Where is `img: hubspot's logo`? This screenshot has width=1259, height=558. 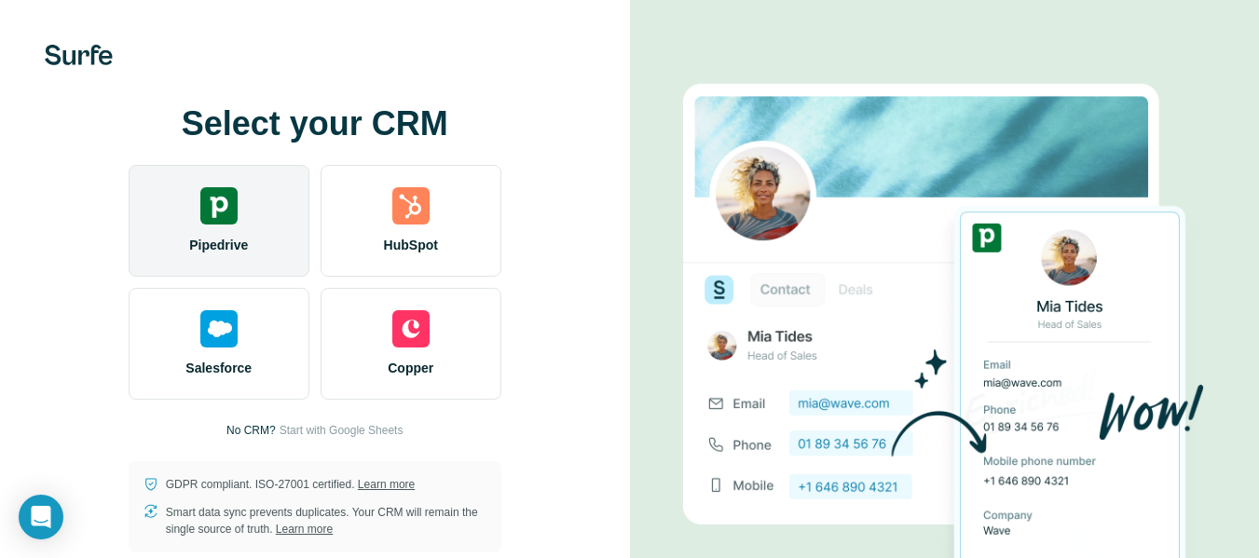
img: hubspot's logo is located at coordinates (411, 206).